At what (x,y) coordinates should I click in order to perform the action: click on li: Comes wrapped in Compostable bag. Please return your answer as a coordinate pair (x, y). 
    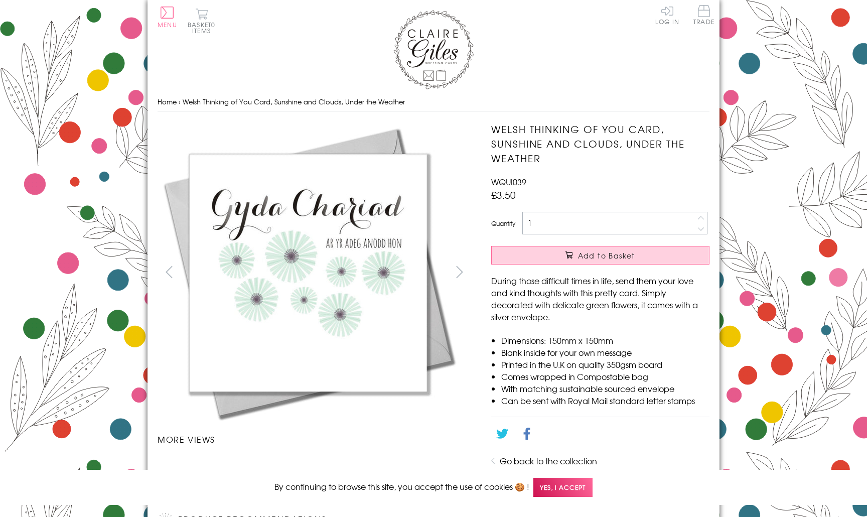
    Looking at the image, I should click on (605, 376).